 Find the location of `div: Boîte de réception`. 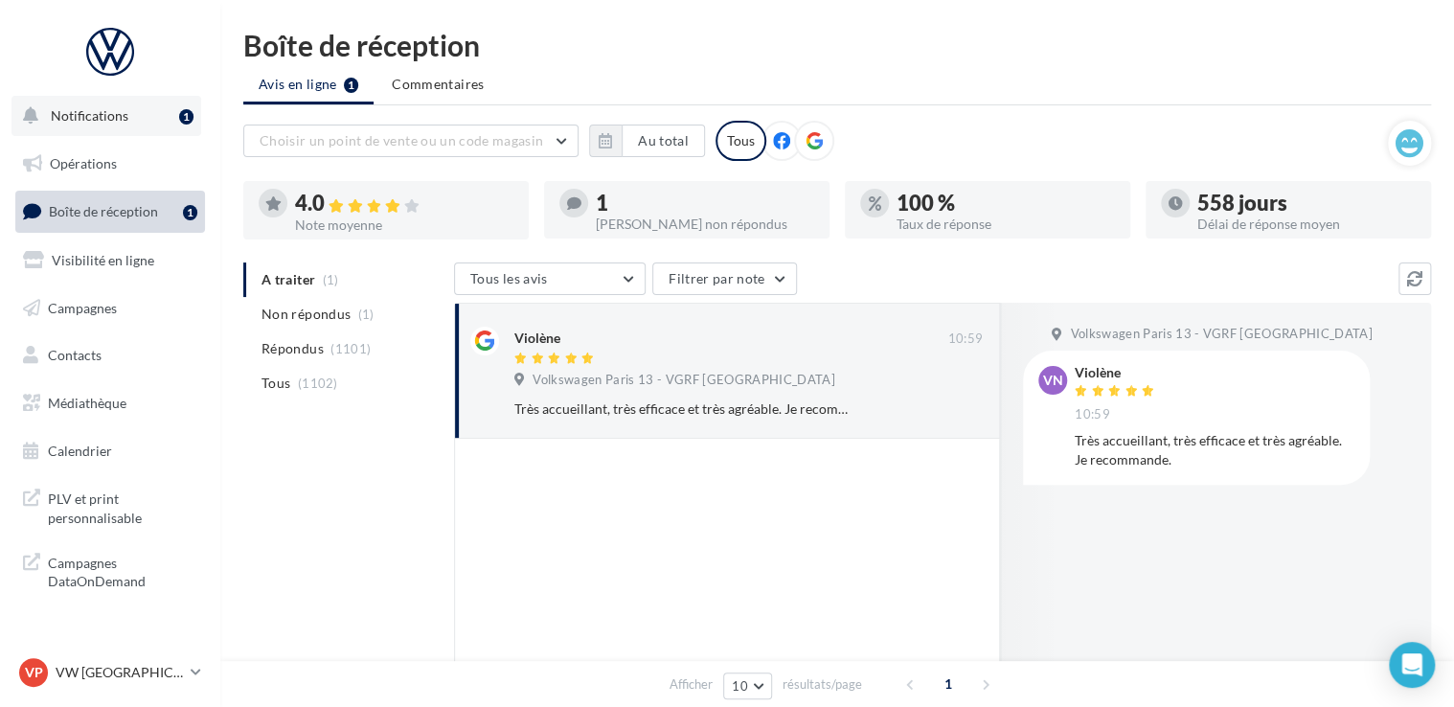

div: Boîte de réception is located at coordinates (837, 45).